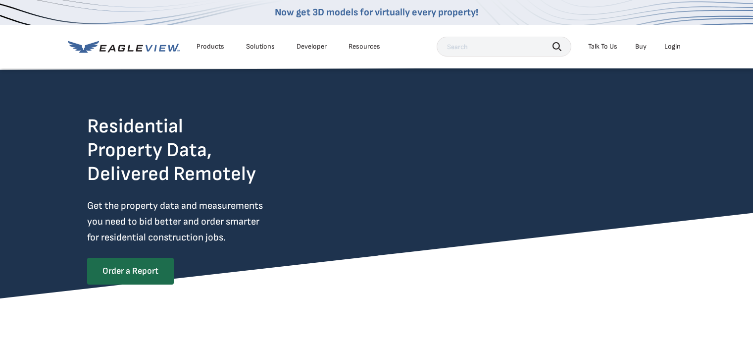 Image resolution: width=753 pixels, height=354 pixels. I want to click on a: Developer, so click(312, 47).